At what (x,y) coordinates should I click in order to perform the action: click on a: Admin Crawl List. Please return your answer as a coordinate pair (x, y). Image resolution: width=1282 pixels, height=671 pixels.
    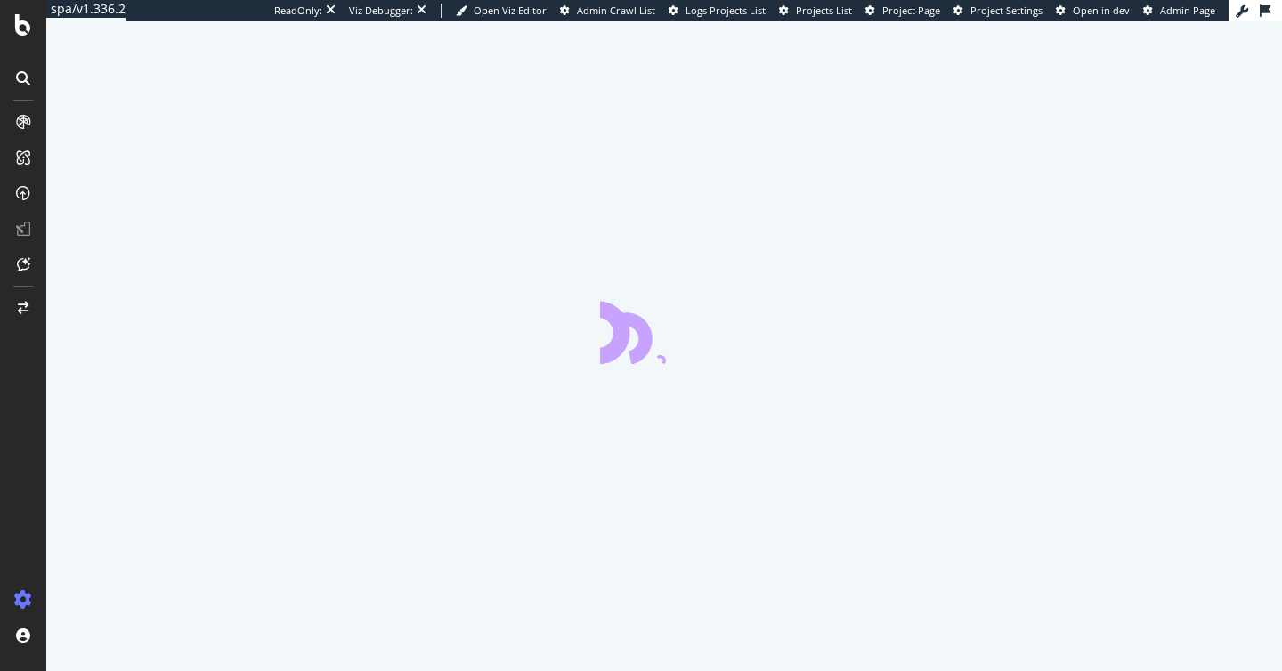
    Looking at the image, I should click on (607, 11).